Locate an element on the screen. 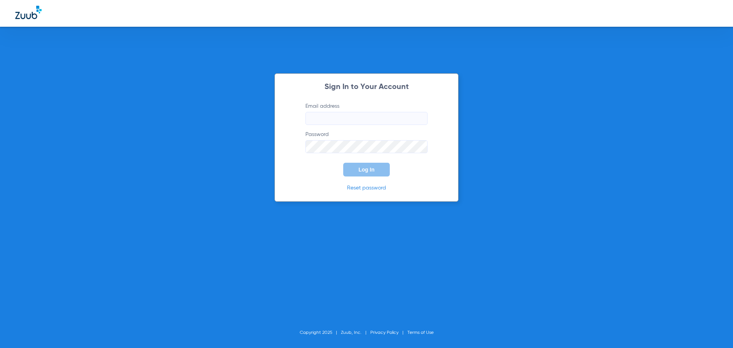 Image resolution: width=733 pixels, height=348 pixels. input: Password is located at coordinates (366, 147).